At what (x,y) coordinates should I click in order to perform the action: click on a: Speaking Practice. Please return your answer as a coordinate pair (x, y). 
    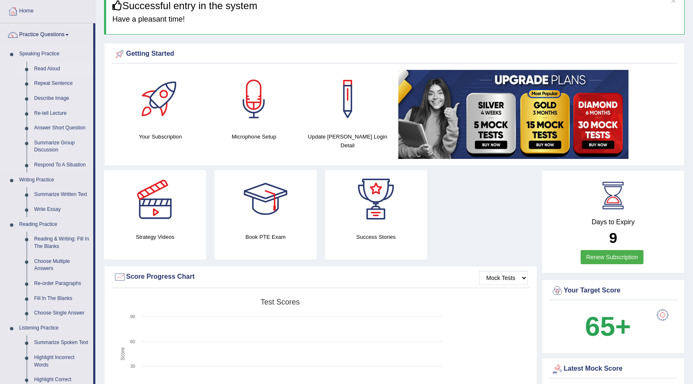
    Looking at the image, I should click on (54, 54).